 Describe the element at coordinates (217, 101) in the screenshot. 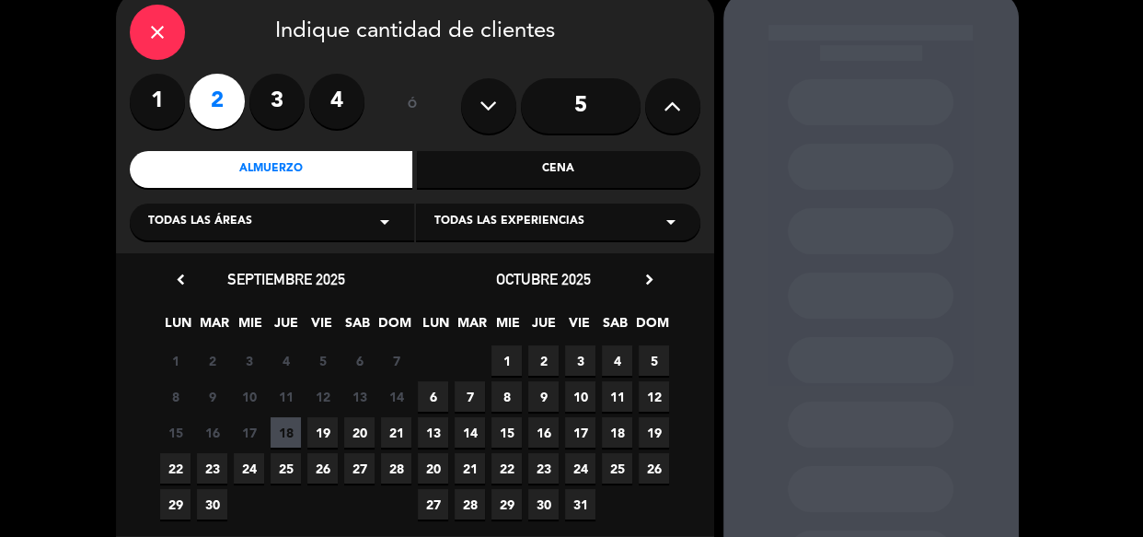

I see `label: 2` at that location.